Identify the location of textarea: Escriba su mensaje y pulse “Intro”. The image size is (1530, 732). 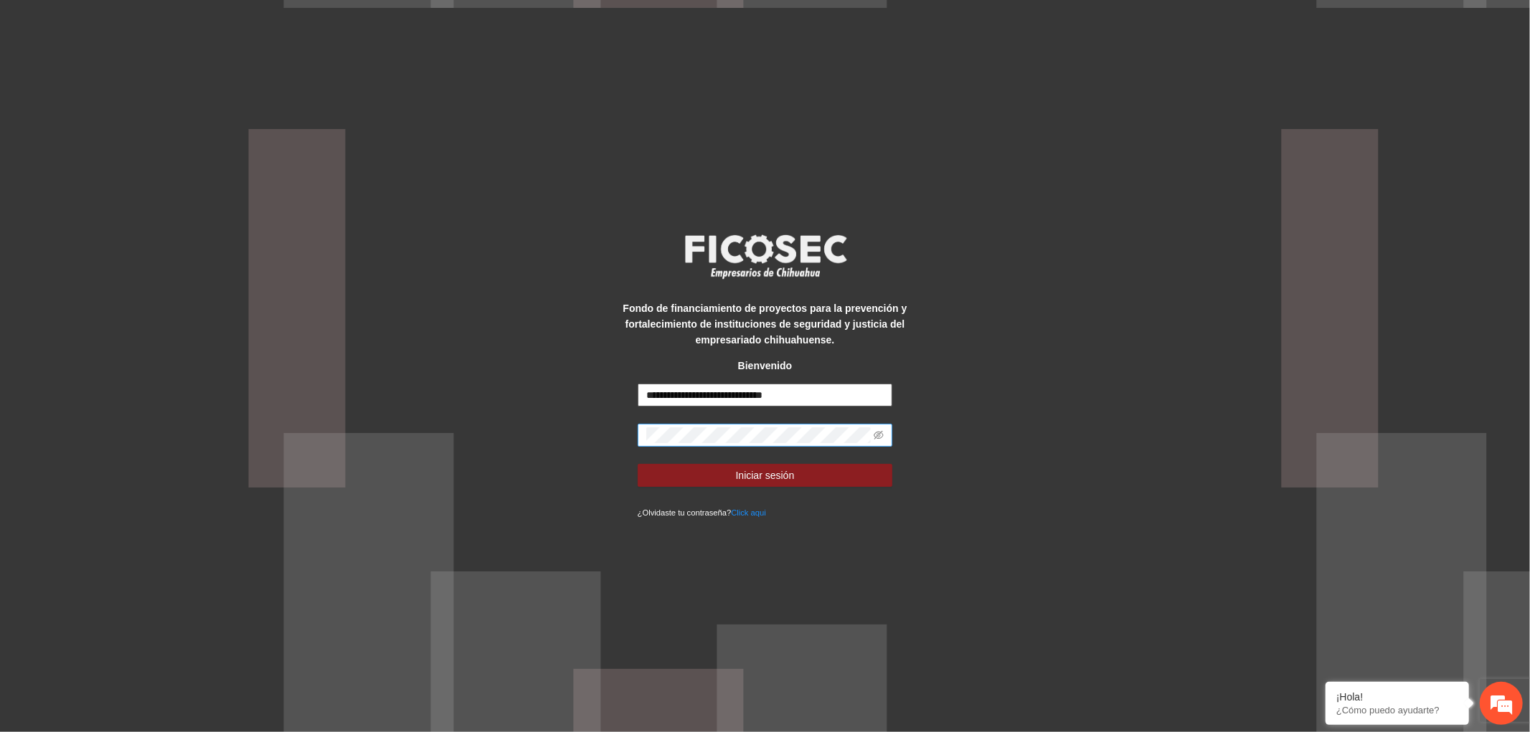
(140, 417).